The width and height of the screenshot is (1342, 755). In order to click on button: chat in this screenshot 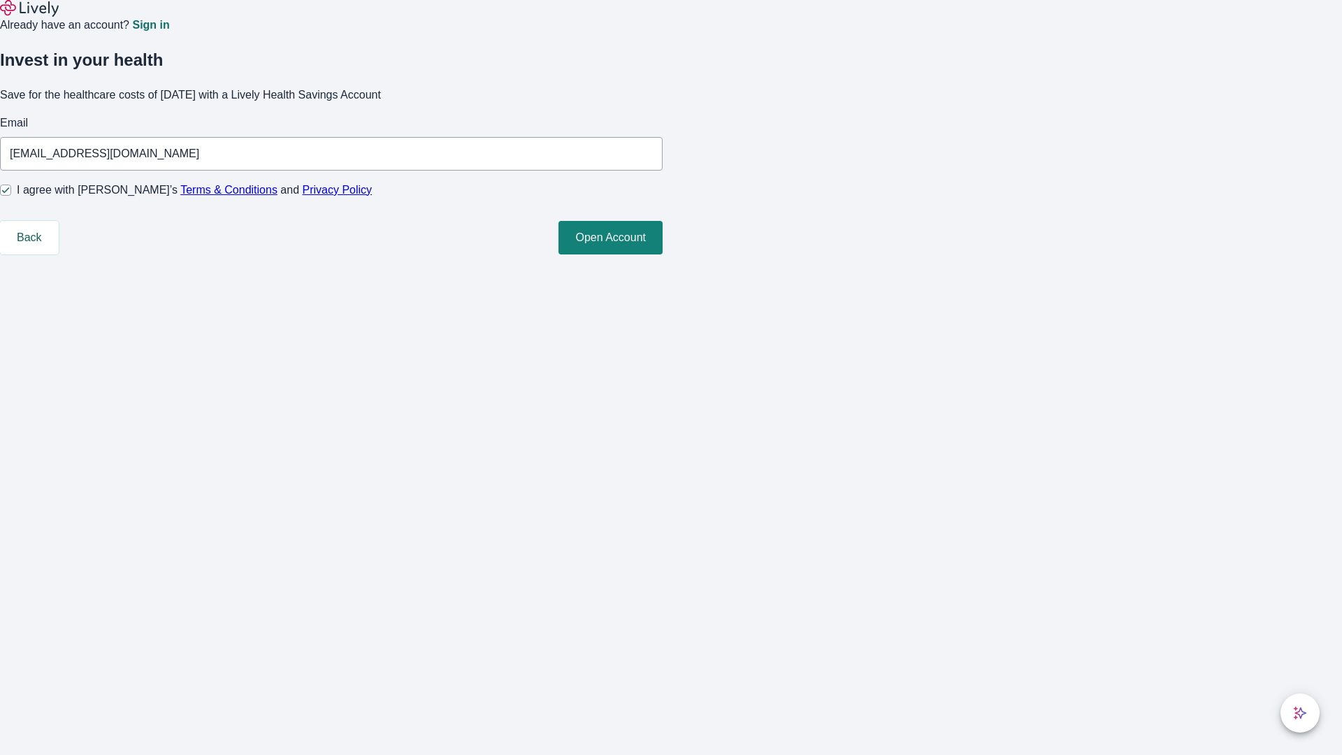, I will do `click(1300, 713)`.